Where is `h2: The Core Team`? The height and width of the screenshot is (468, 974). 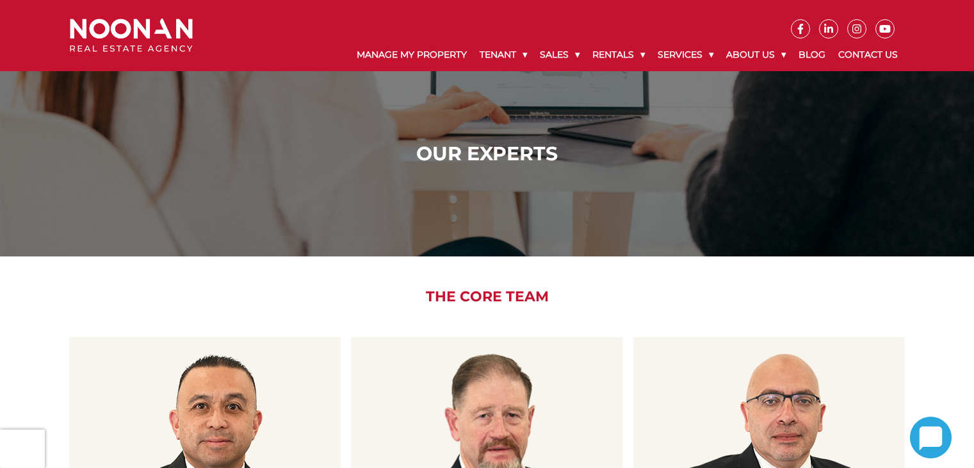
h2: The Core Team is located at coordinates (487, 297).